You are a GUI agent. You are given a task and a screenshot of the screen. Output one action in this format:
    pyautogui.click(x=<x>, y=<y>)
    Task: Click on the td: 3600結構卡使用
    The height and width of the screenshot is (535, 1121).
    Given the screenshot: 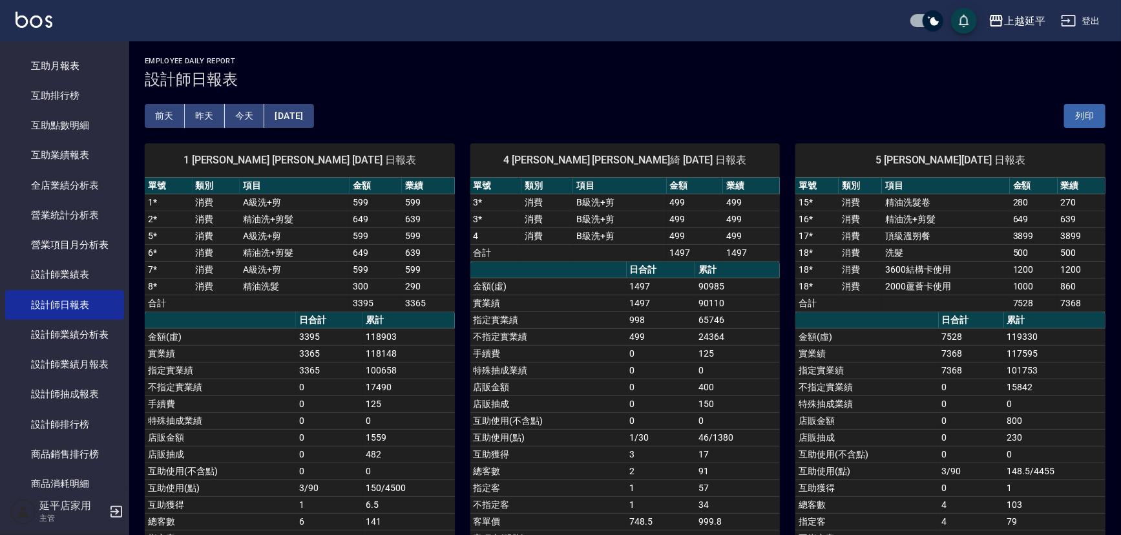 What is the action you would take?
    pyautogui.click(x=946, y=270)
    